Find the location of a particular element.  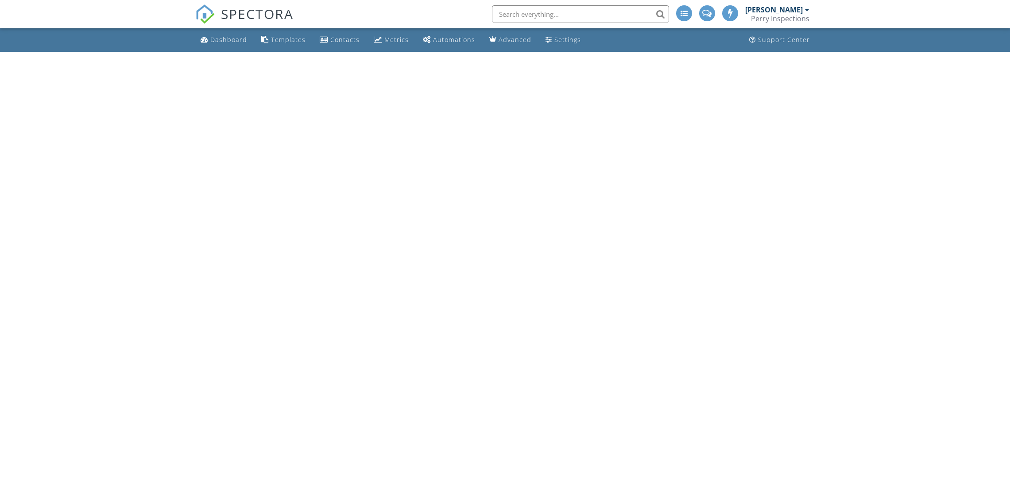

div: Contacts is located at coordinates (345, 39).